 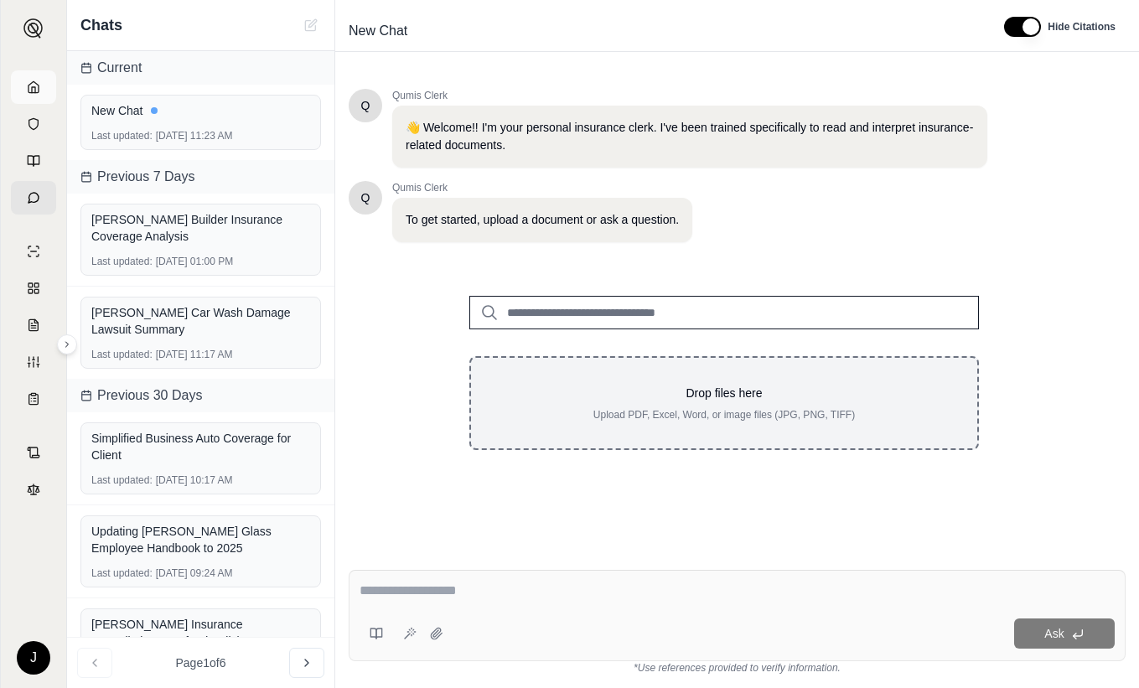 I want to click on img: Expand sidebar, so click(x=34, y=28).